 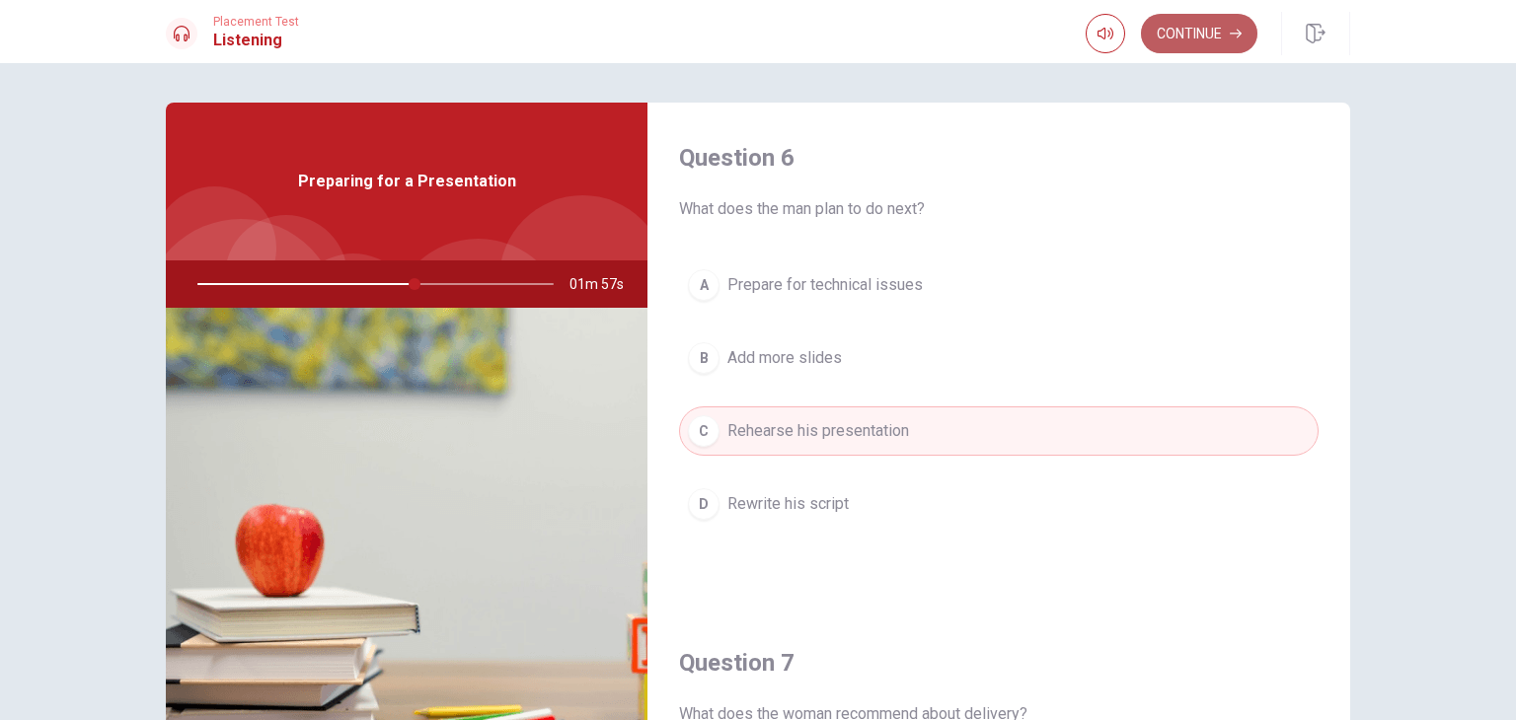 What do you see at coordinates (784, 358) in the screenshot?
I see `span: Add more slides` at bounding box center [784, 358].